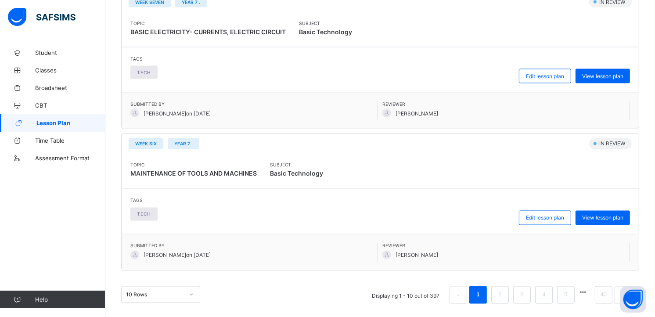  What do you see at coordinates (583, 292) in the screenshot?
I see `li: 向后 5 页` at bounding box center [583, 292].